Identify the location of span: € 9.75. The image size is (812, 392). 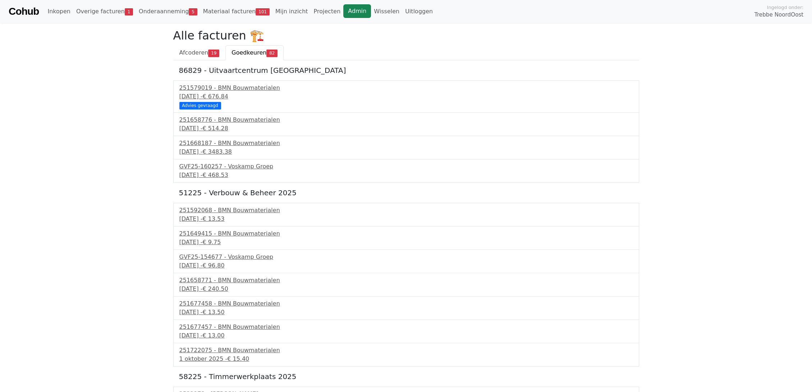
(211, 242).